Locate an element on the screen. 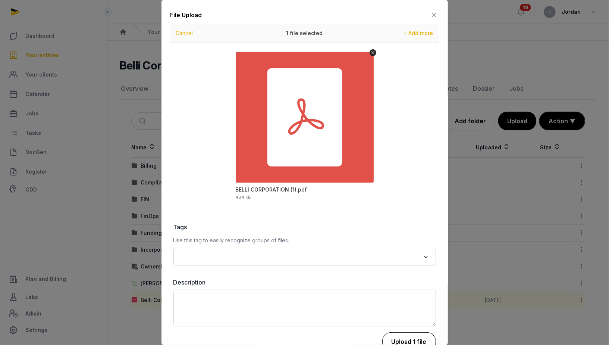 The width and height of the screenshot is (609, 345). span: Add more is located at coordinates (421, 33).